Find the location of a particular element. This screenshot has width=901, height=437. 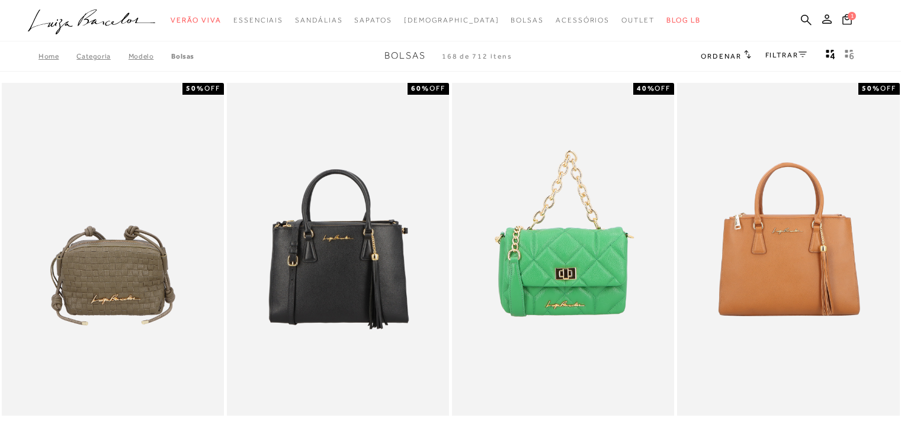

span: Essenciais is located at coordinates (258, 20).